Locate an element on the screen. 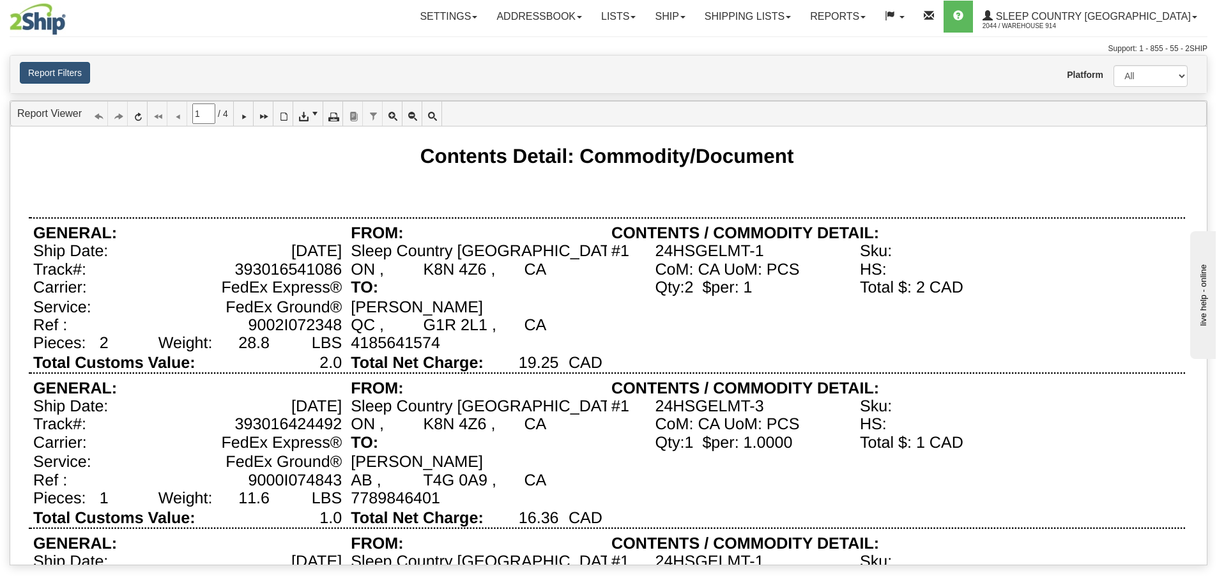  a: Addressbook is located at coordinates (539, 17).